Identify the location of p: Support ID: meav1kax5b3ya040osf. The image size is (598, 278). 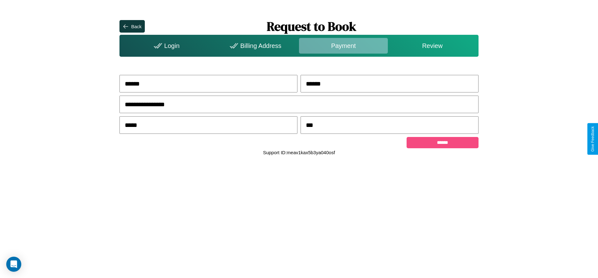
(299, 152).